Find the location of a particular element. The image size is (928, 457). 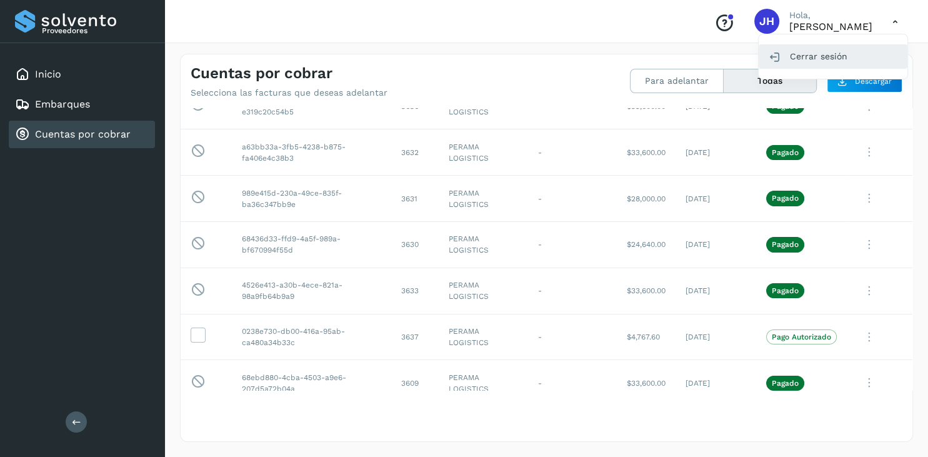

div: Embarques is located at coordinates (82, 104).